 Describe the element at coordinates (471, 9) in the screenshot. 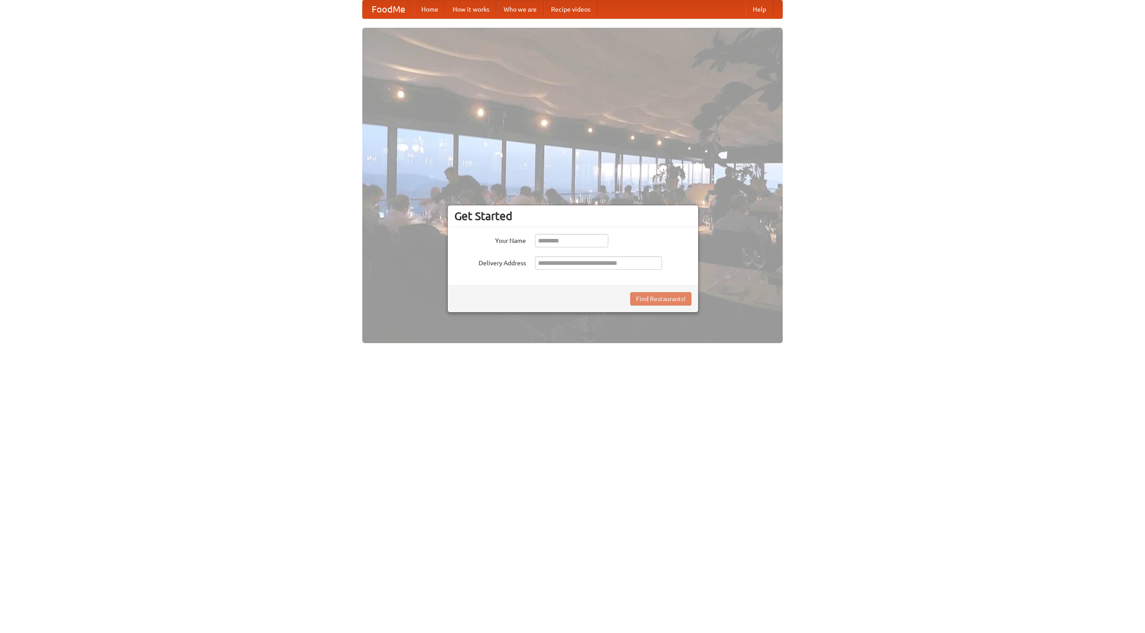

I see `a: How it works` at that location.